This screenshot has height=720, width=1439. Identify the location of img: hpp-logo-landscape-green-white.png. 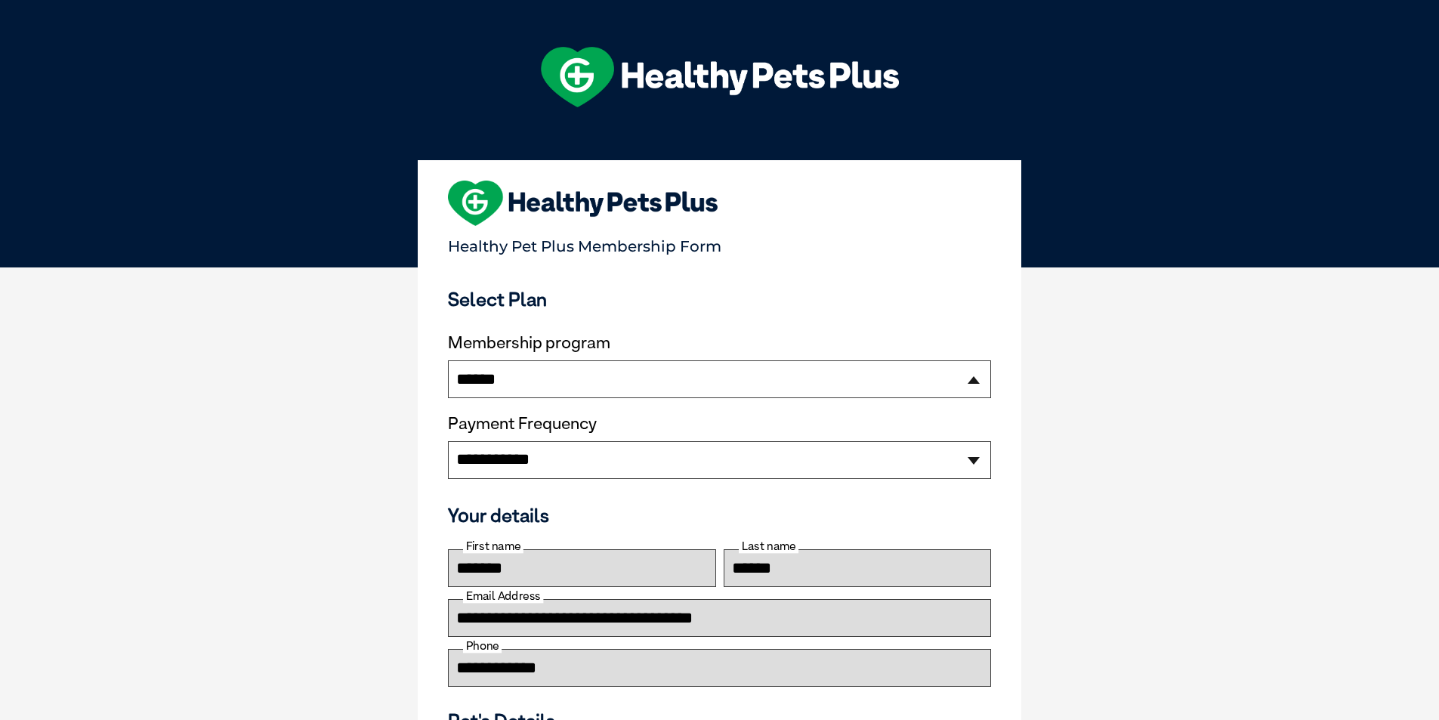
(720, 77).